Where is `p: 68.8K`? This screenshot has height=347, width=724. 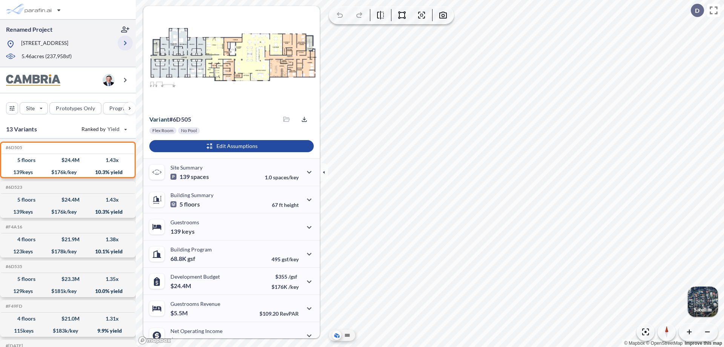 p: 68.8K is located at coordinates (183, 258).